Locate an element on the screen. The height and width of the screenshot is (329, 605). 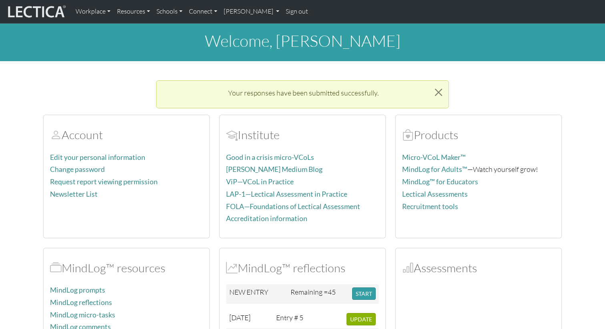
a: Micro-VCoL Maker™ is located at coordinates (434, 157).